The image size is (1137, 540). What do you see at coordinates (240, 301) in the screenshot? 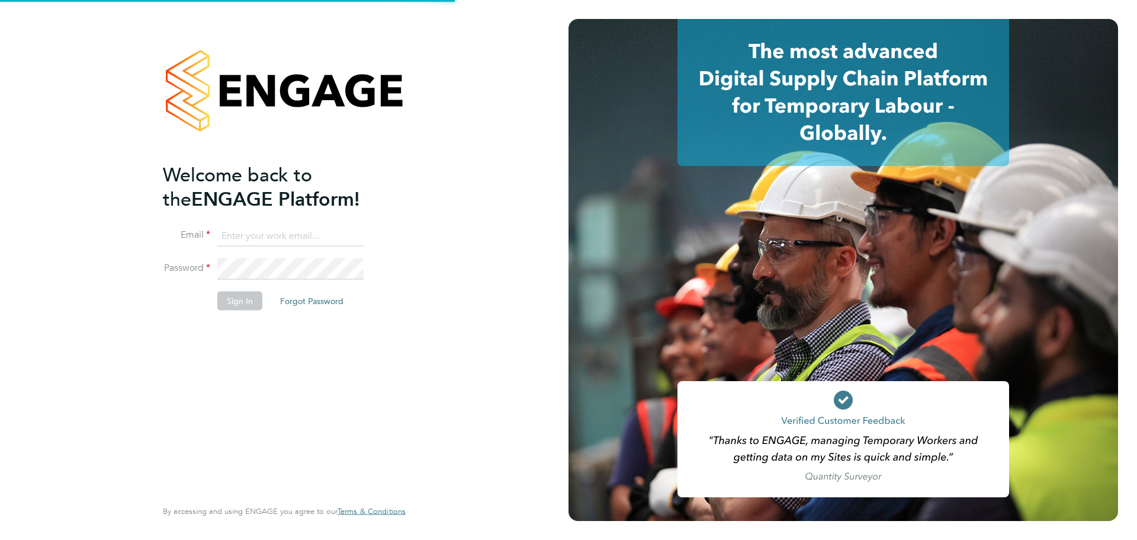
I see `button: Sign In` at bounding box center [240, 301].